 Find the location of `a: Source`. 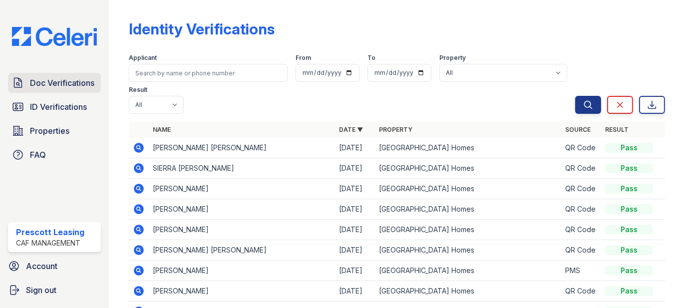

a: Source is located at coordinates (578, 129).